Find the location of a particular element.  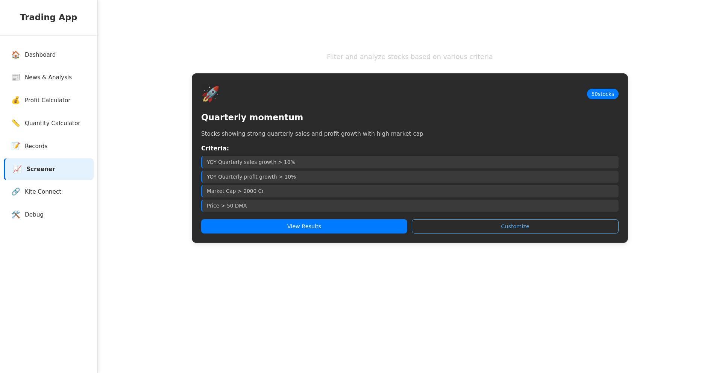

span: Quantity Calculator is located at coordinates (53, 123).